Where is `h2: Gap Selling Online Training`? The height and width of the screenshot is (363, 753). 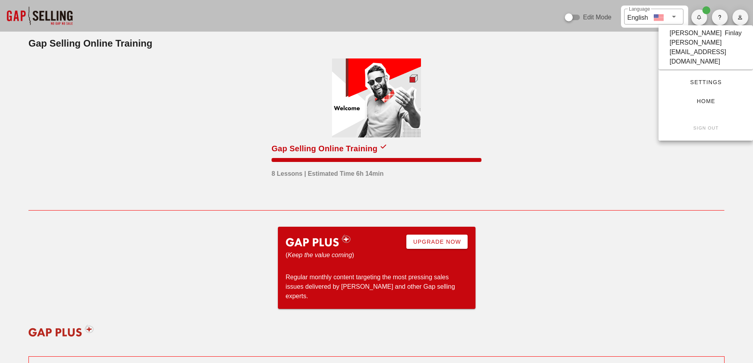 h2: Gap Selling Online Training is located at coordinates (377, 44).